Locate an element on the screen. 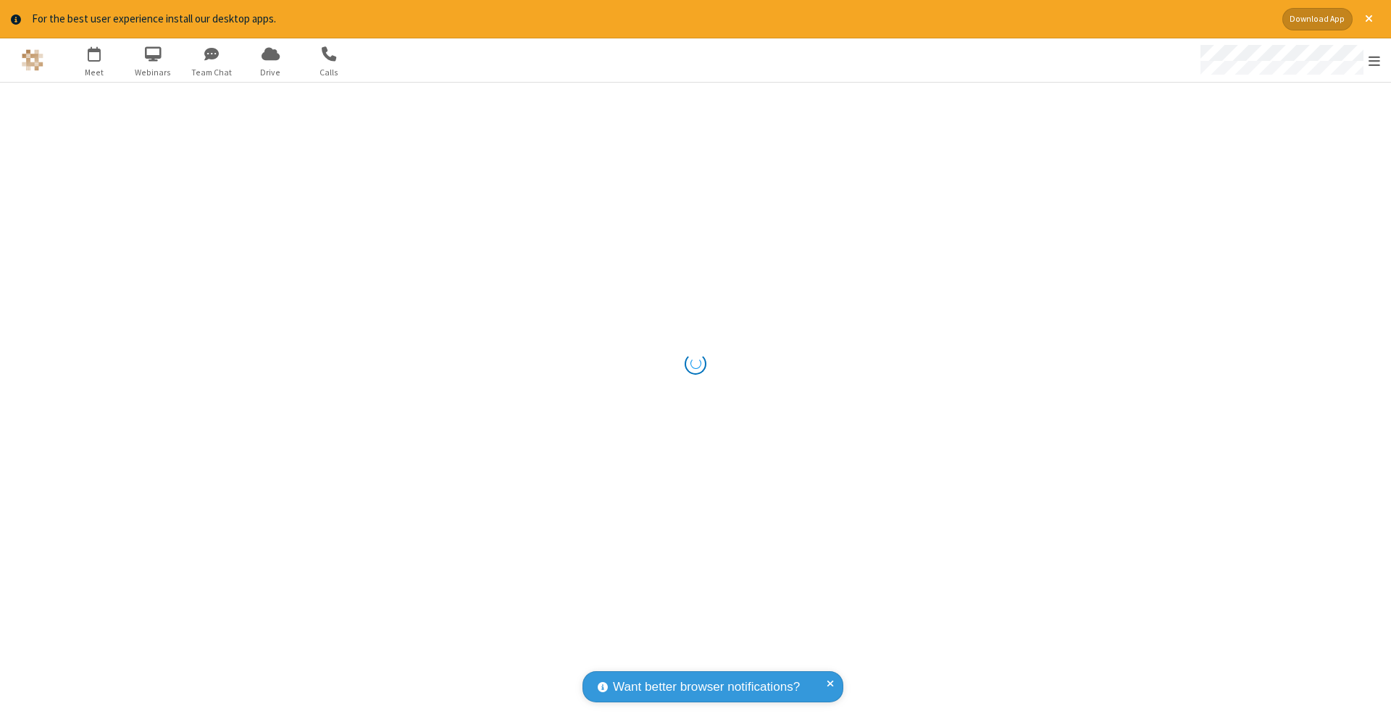  div: Open menu is located at coordinates (1289, 60).